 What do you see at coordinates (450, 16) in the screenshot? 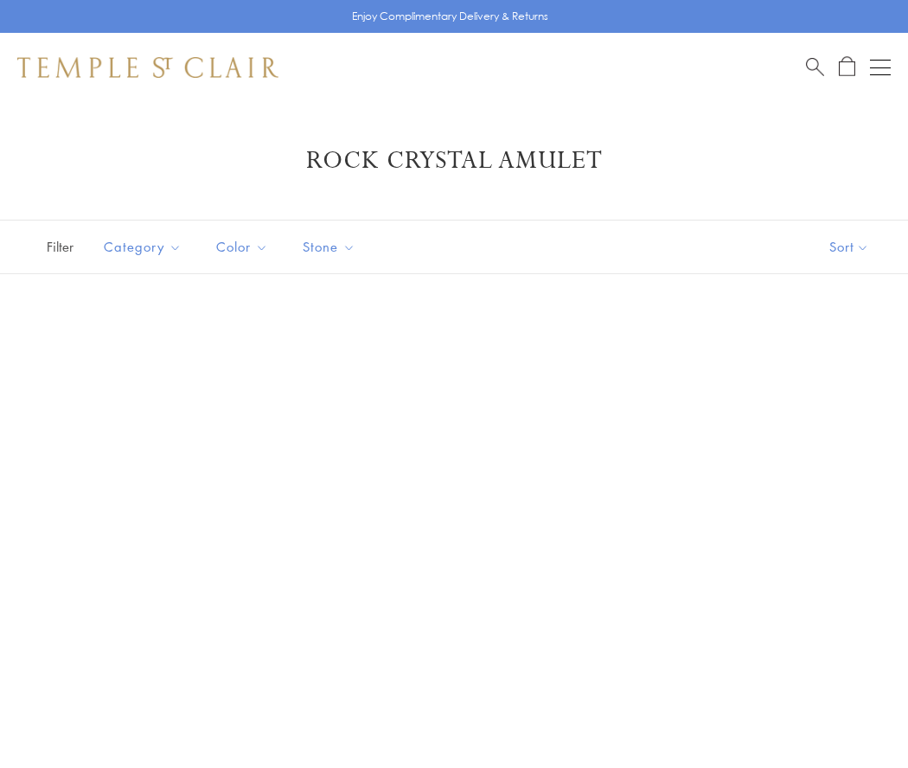
I see `p: Enjoy Complimentary Delivery & Returns` at bounding box center [450, 16].